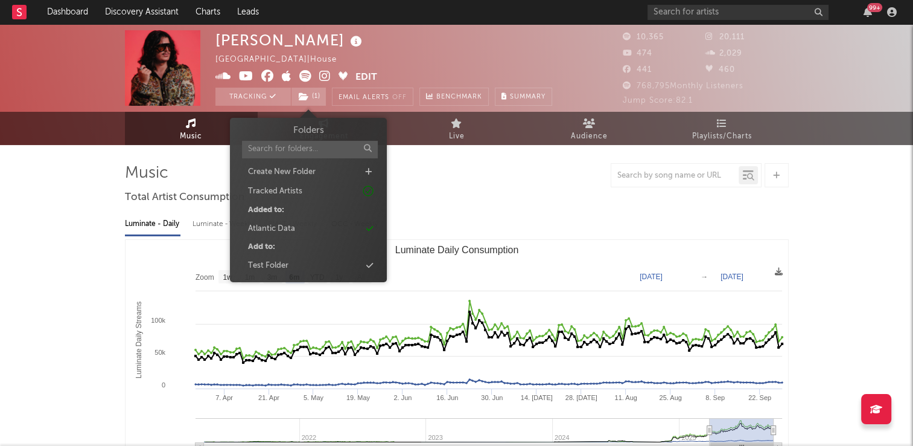 This screenshot has height=446, width=913. I want to click on text: 7. Apr, so click(224, 397).